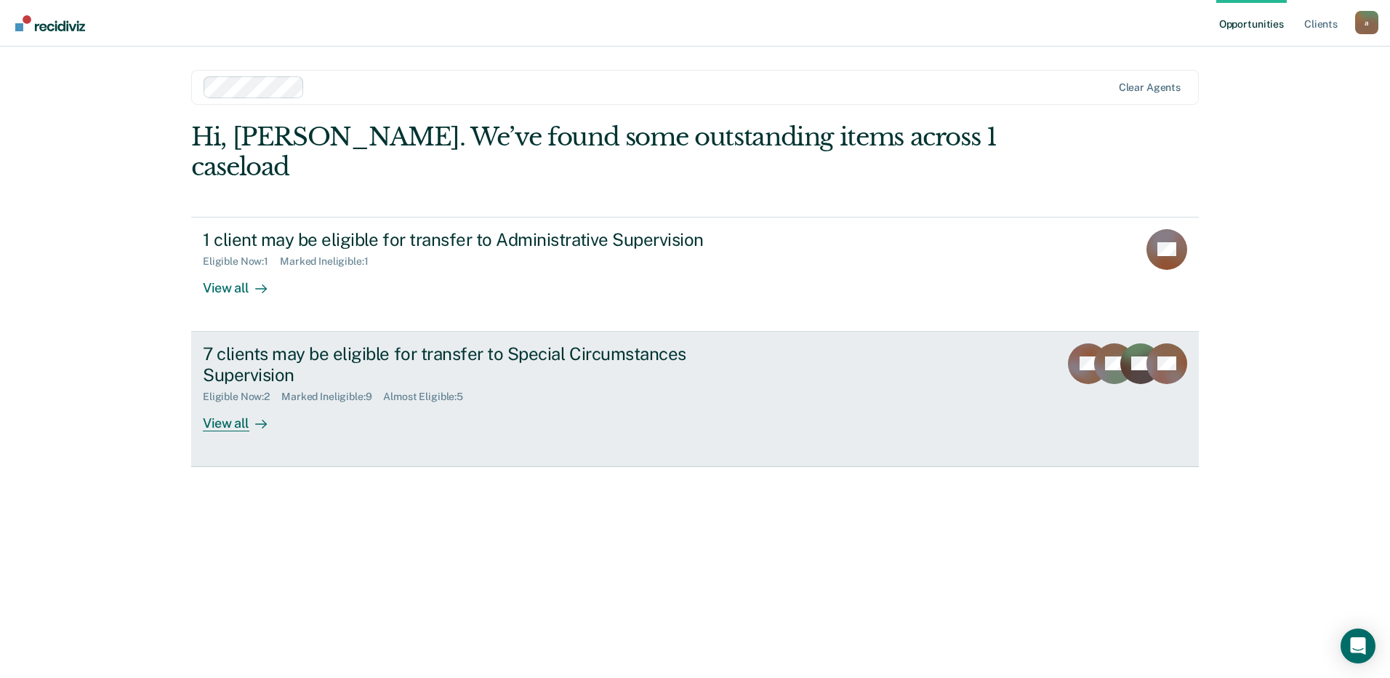 The width and height of the screenshot is (1390, 678). I want to click on div: Open Intercom Messenger, so click(1358, 646).